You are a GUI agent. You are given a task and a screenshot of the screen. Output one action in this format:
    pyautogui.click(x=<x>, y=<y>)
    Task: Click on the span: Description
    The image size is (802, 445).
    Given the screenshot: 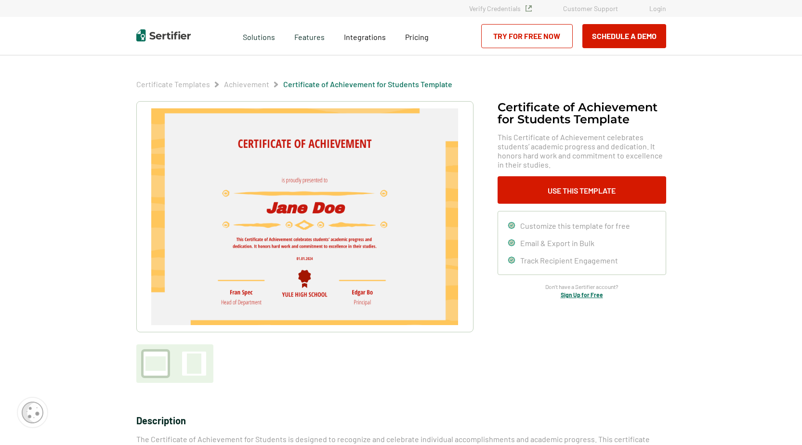 What is the action you would take?
    pyautogui.click(x=161, y=420)
    